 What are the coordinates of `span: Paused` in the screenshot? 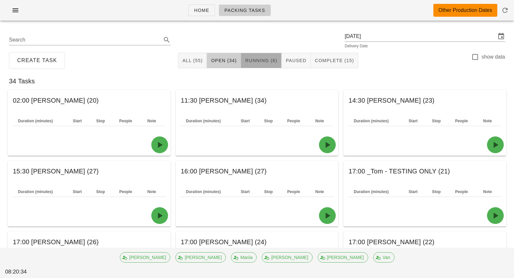 It's located at (296, 60).